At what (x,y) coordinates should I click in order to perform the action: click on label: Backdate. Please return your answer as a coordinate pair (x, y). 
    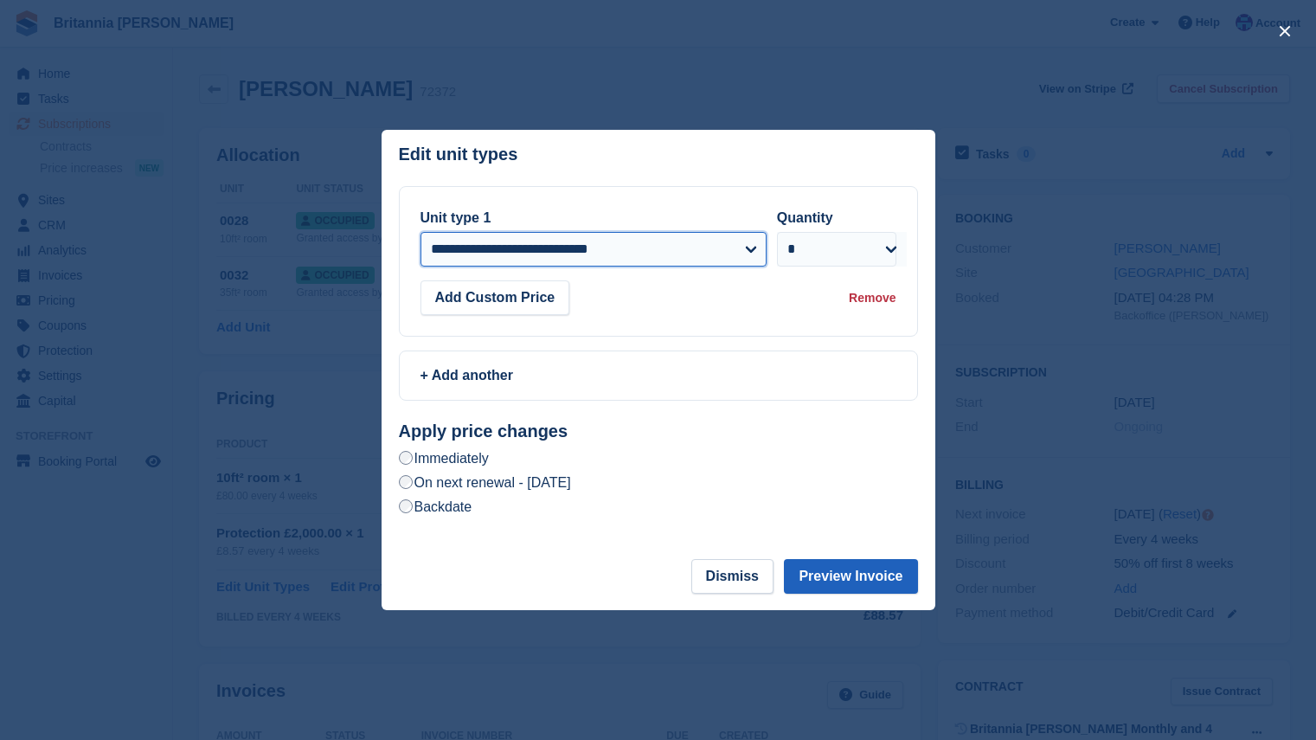
    Looking at the image, I should click on (435, 506).